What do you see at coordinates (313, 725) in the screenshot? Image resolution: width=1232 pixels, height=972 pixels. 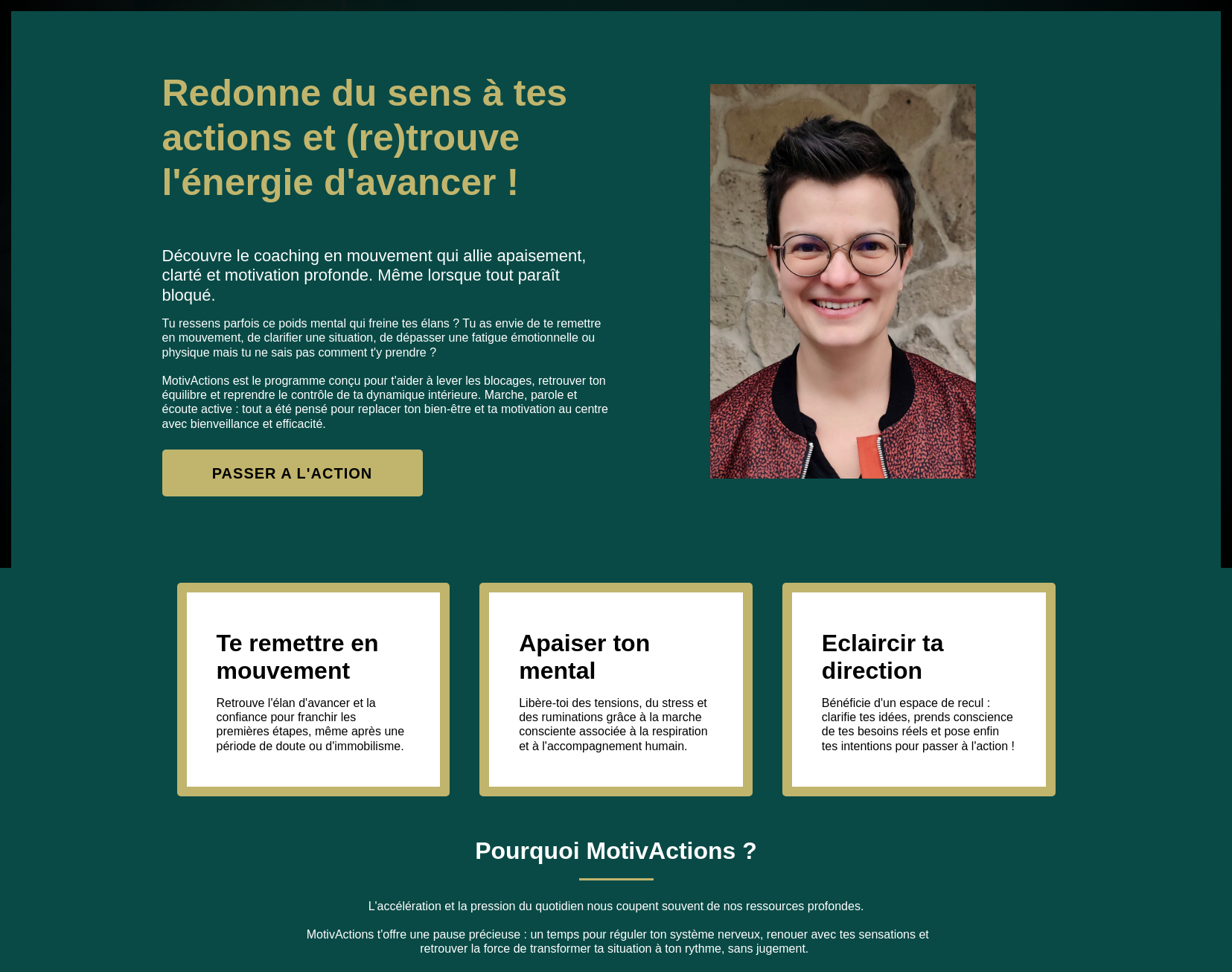 I see `text: Retrouve l'élan d'avancer et la confiance pour franchir les premières étapes, même après une péri...` at bounding box center [313, 725].